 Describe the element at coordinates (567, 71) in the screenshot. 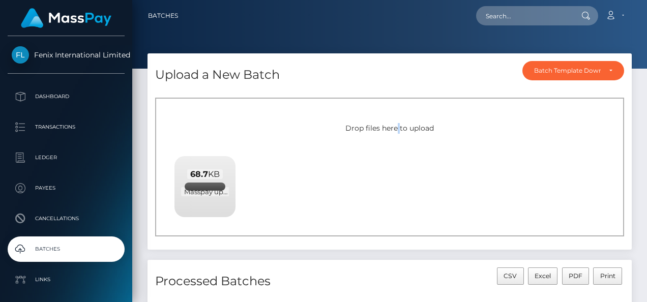

I see `div: Batch Template Download` at that location.